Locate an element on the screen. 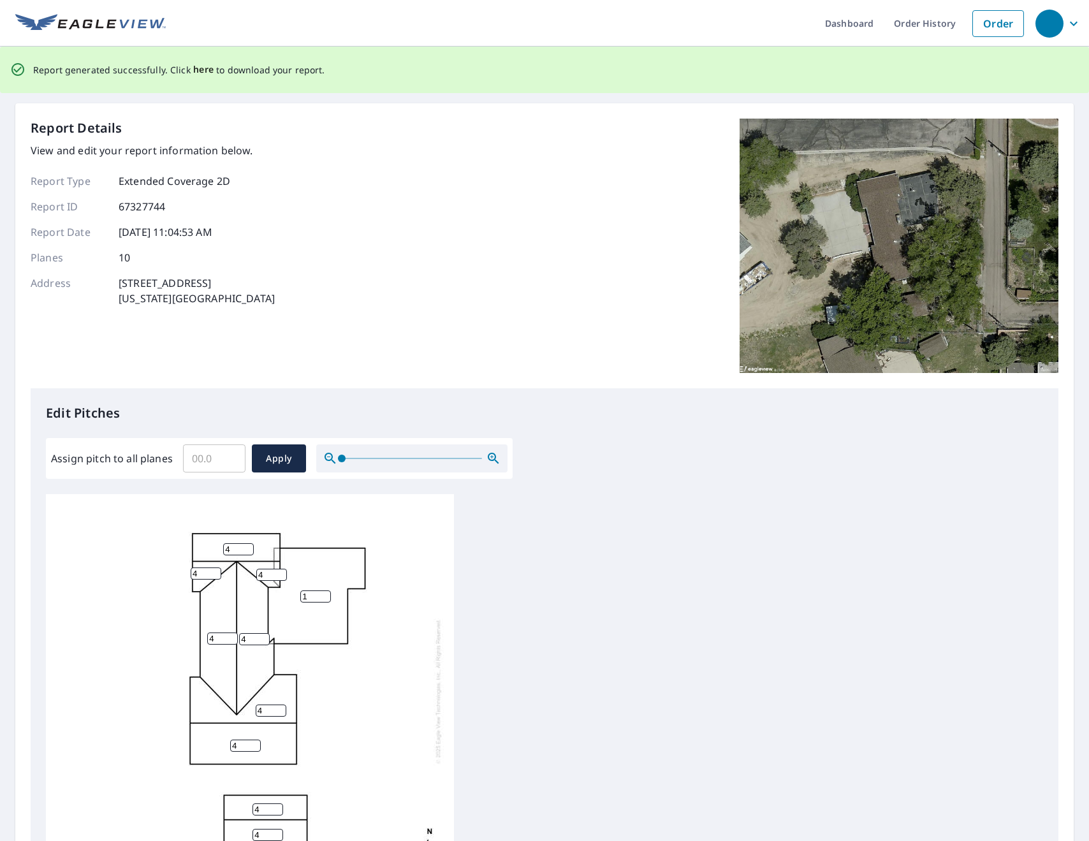  label: Assign pitch to all planes is located at coordinates (112, 459).